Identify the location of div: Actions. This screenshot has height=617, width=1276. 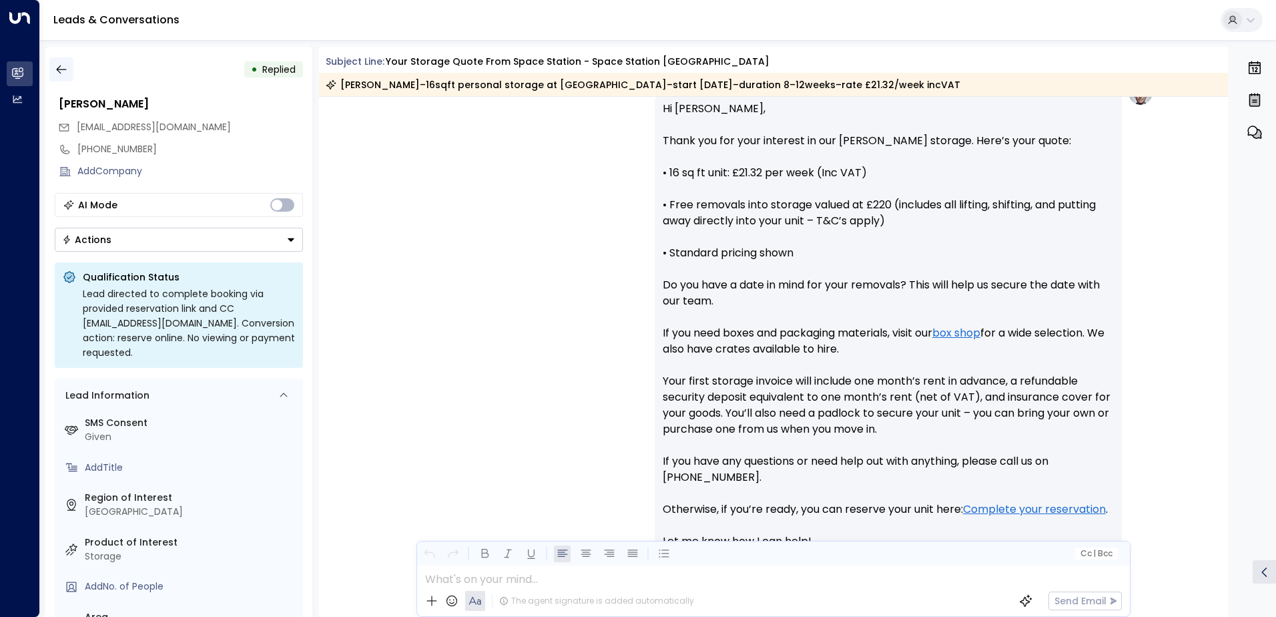
(87, 240).